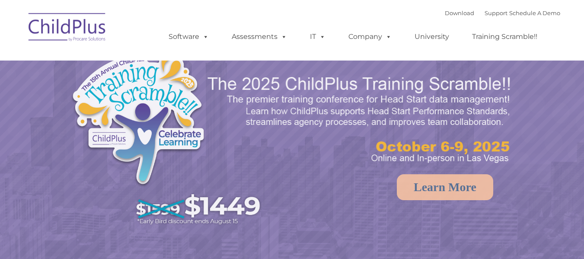 Image resolution: width=584 pixels, height=259 pixels. Describe the element at coordinates (445, 187) in the screenshot. I see `a: Learn More` at that location.